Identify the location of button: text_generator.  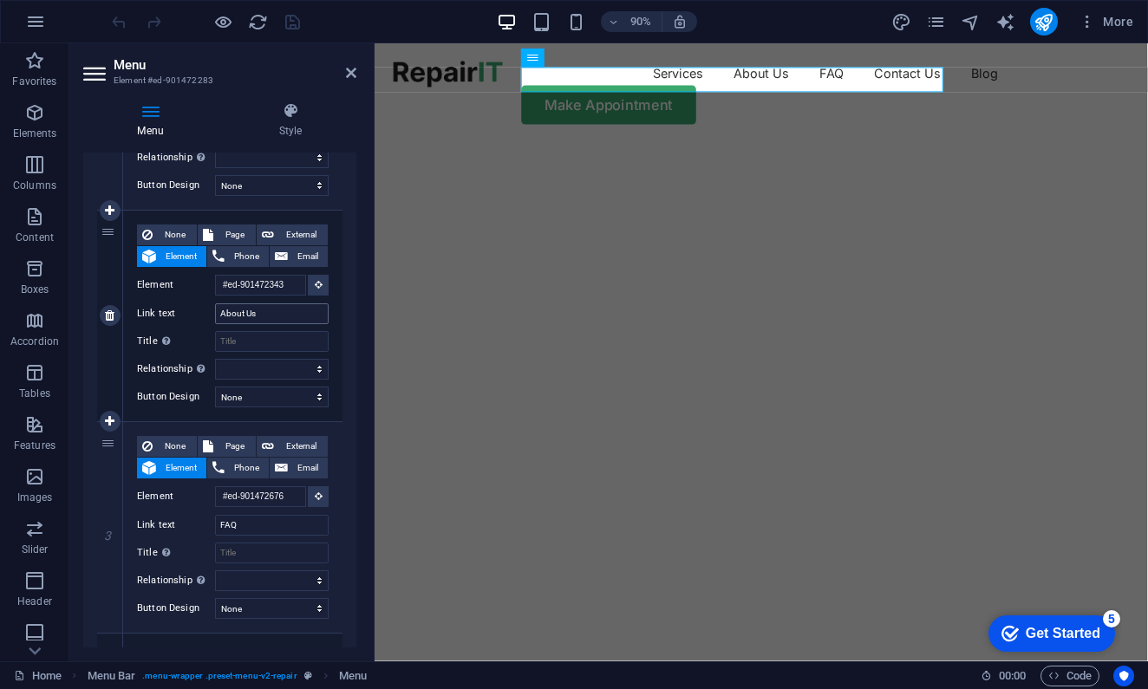
(1006, 22).